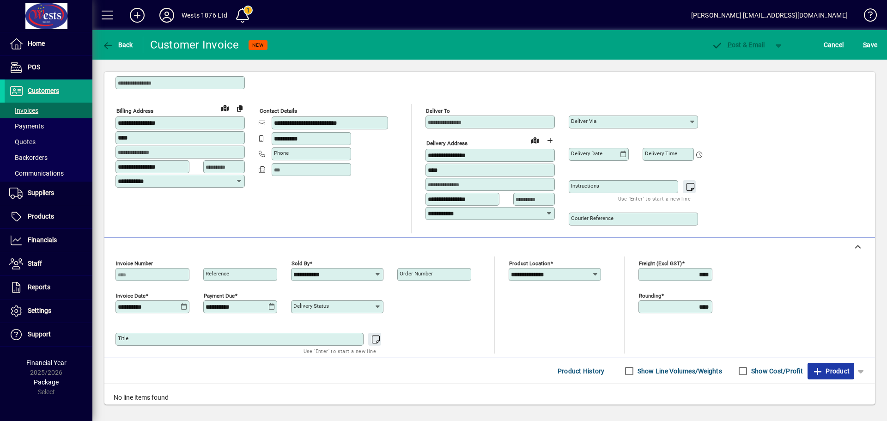  Describe the element at coordinates (281, 153) in the screenshot. I see `mat-label: Phone` at that location.